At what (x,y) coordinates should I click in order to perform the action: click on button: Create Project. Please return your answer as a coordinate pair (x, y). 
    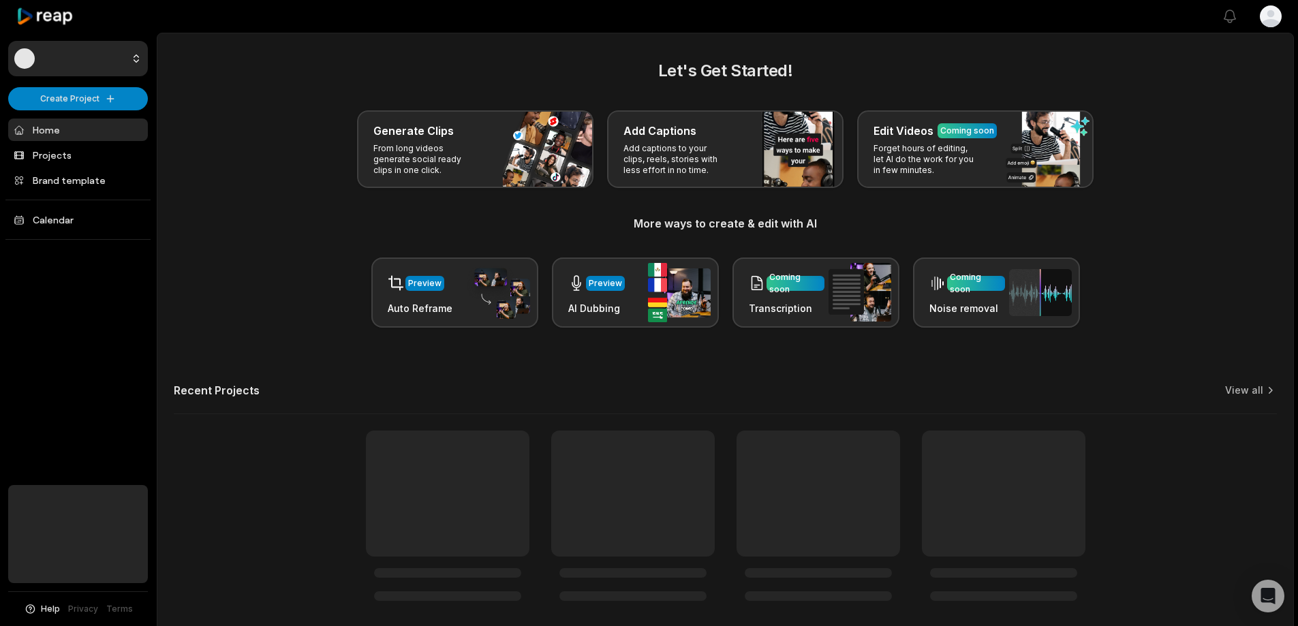
    Looking at the image, I should click on (78, 99).